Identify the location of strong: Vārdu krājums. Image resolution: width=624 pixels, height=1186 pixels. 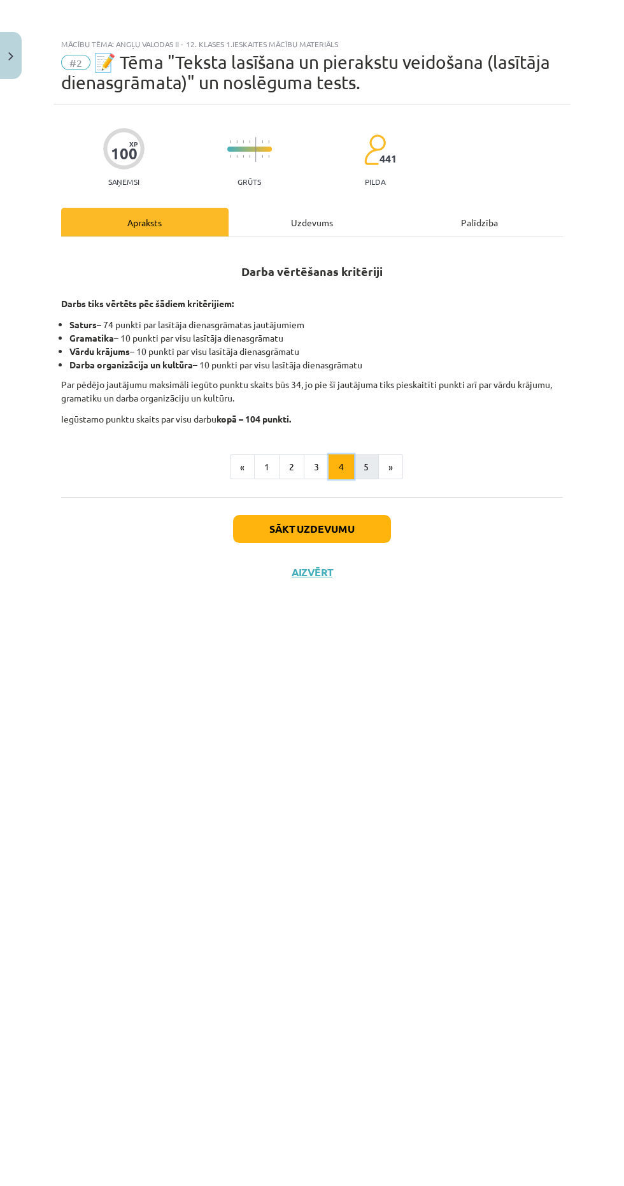
(99, 351).